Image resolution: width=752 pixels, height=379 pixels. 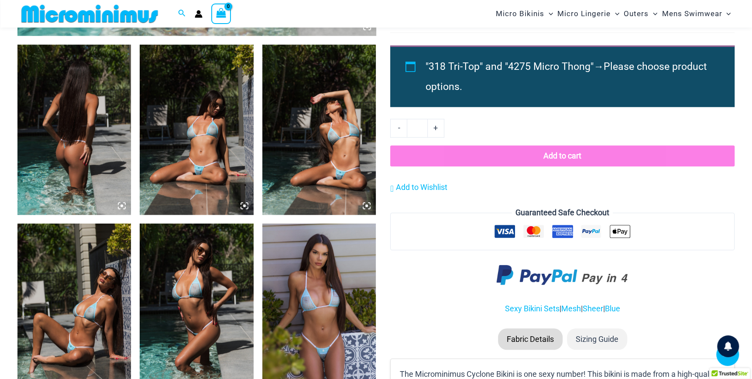 I want to click on span: Micro Lingerie, so click(x=584, y=14).